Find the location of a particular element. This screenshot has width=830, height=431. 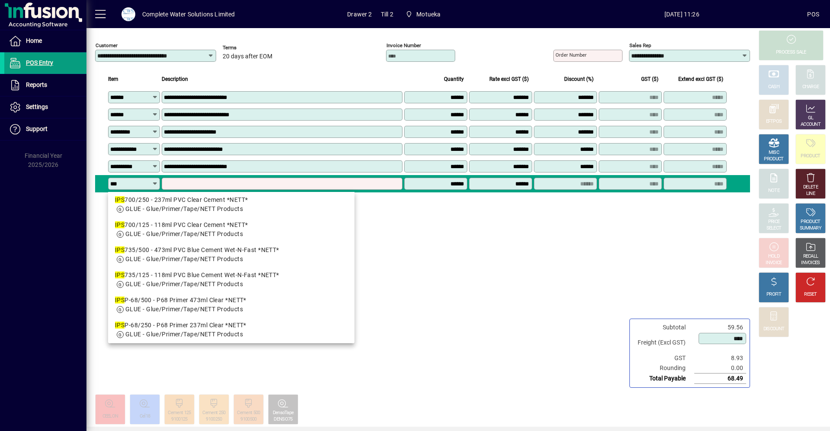

div: P-68/500 - P68 Primer 473ml Clear *NETT* is located at coordinates (231, 300).